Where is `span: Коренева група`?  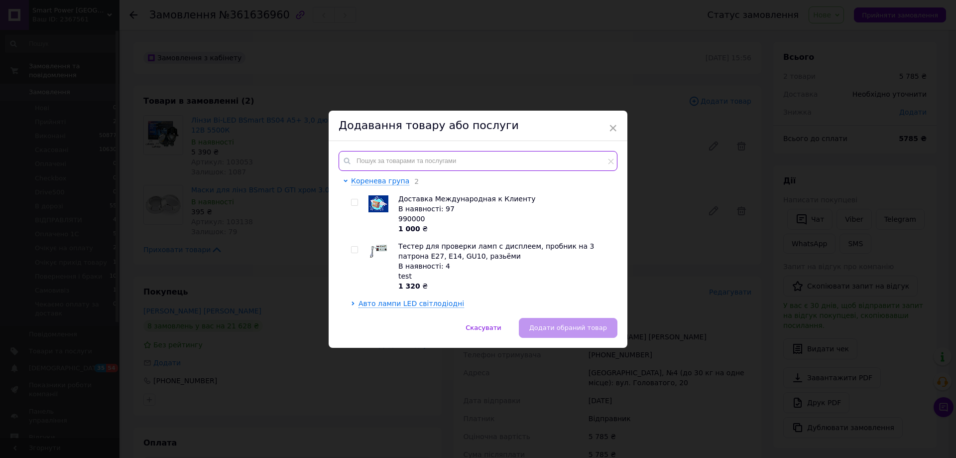
span: Коренева група is located at coordinates (380, 181).